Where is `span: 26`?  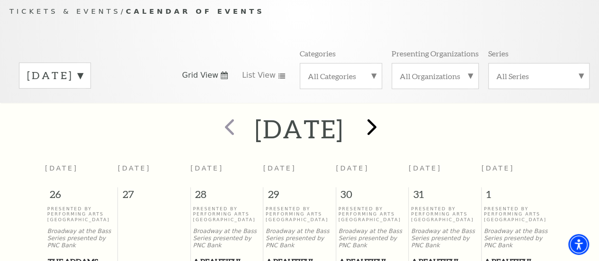 span: 26 is located at coordinates (81, 197).